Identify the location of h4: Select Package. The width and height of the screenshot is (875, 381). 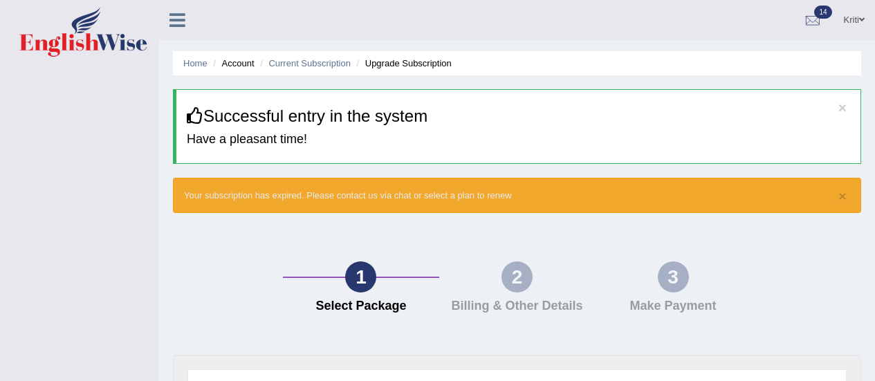
(361, 306).